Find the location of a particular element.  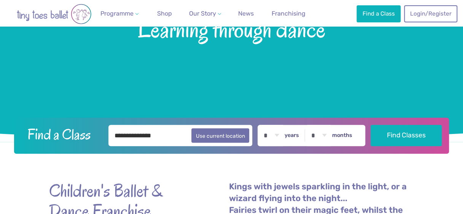

h2: Find a Class is located at coordinates (62, 135).